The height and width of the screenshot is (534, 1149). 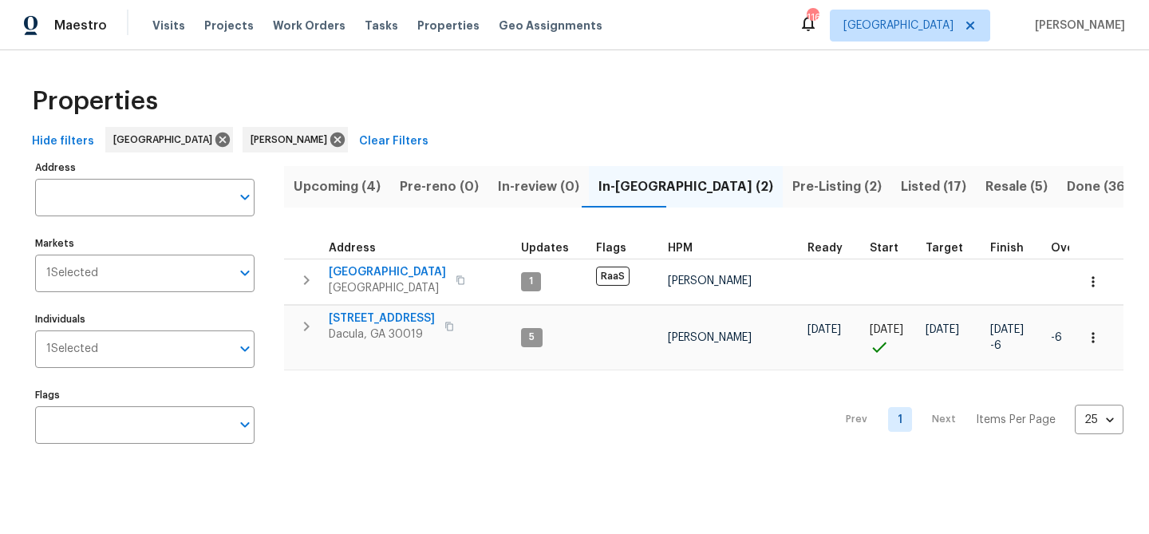 I want to click on span: Pre-Listing (2), so click(x=837, y=187).